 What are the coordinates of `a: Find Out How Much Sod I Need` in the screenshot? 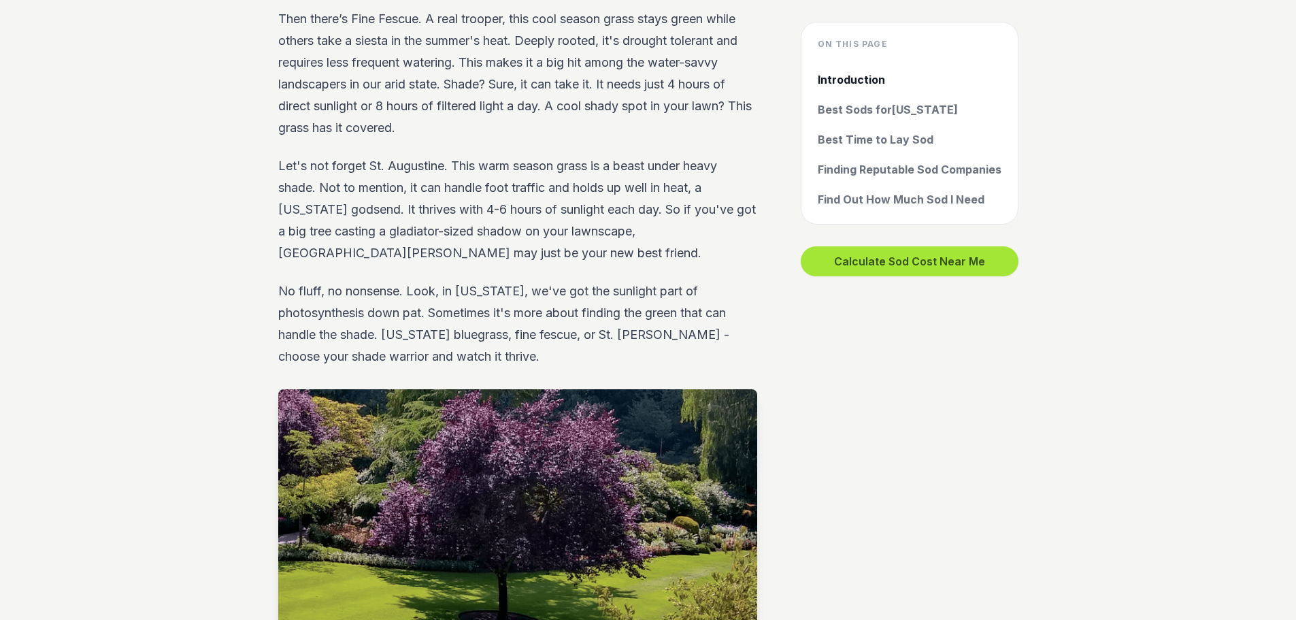 It's located at (909, 199).